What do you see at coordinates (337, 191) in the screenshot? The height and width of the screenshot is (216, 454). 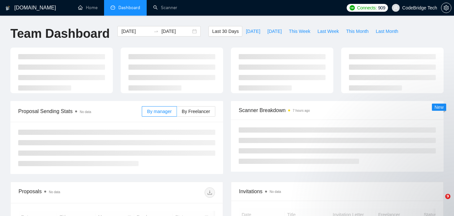 I see `span: Invitations` at bounding box center [337, 191].